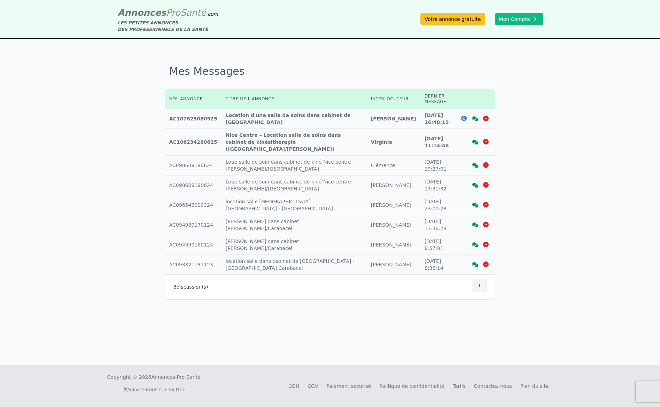  What do you see at coordinates (193, 225) in the screenshot?
I see `td: AC094989170124` at bounding box center [193, 225].